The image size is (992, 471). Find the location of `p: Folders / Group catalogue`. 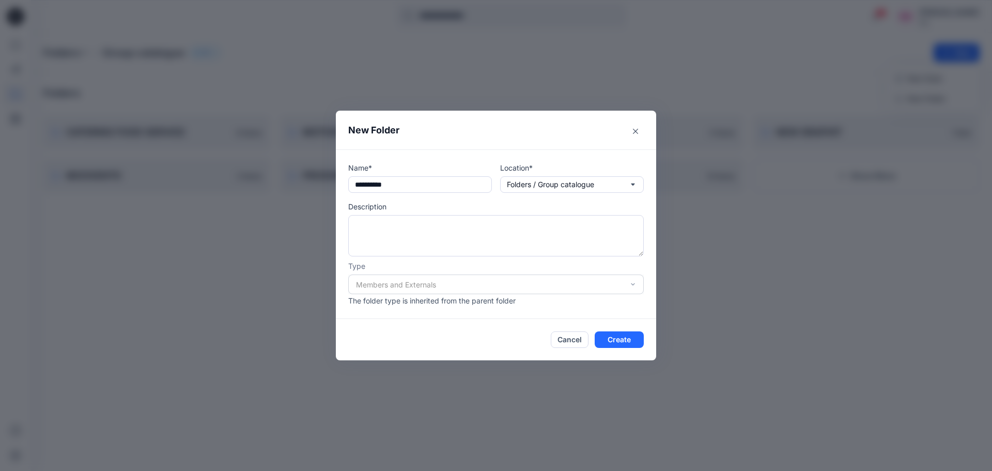

p: Folders / Group catalogue is located at coordinates (550, 185).